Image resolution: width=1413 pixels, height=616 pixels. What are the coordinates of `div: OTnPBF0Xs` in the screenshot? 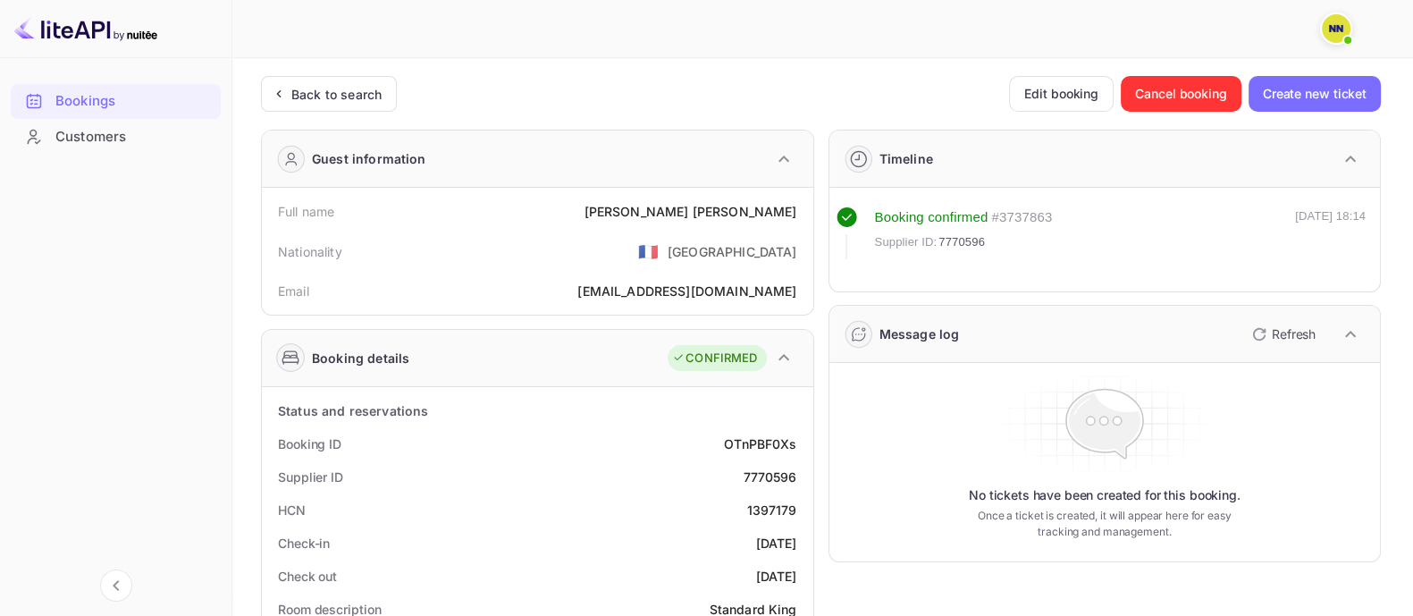 It's located at (760, 443).